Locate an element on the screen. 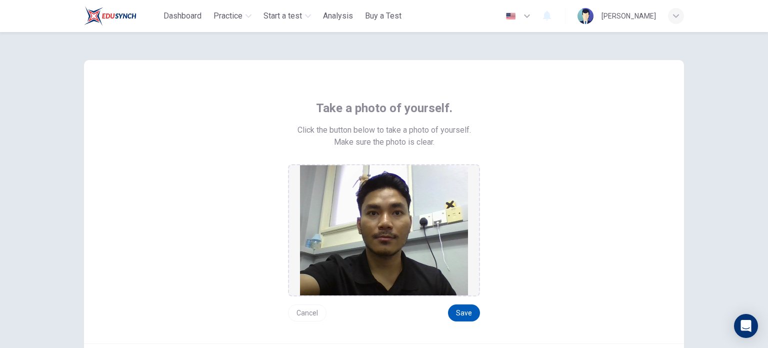 The width and height of the screenshot is (768, 348). button: Analysis is located at coordinates (338, 16).